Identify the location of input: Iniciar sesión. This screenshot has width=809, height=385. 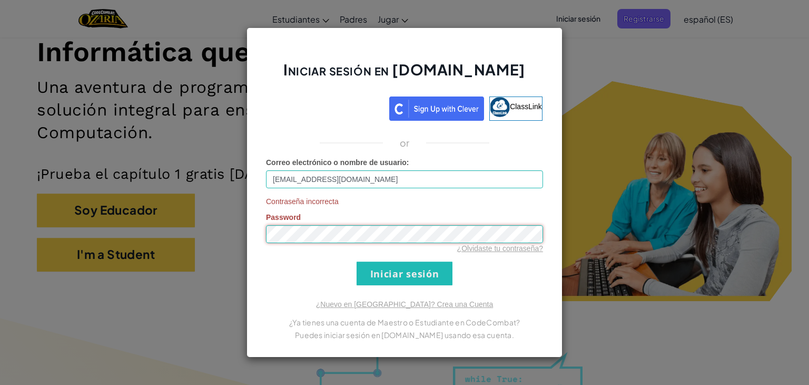
(405, 273).